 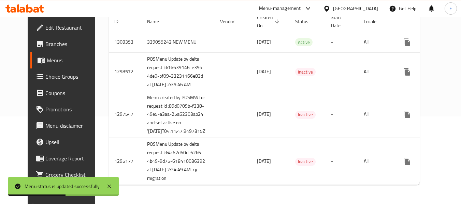 What do you see at coordinates (68, 142) in the screenshot?
I see `a: Upsell` at bounding box center [68, 142].